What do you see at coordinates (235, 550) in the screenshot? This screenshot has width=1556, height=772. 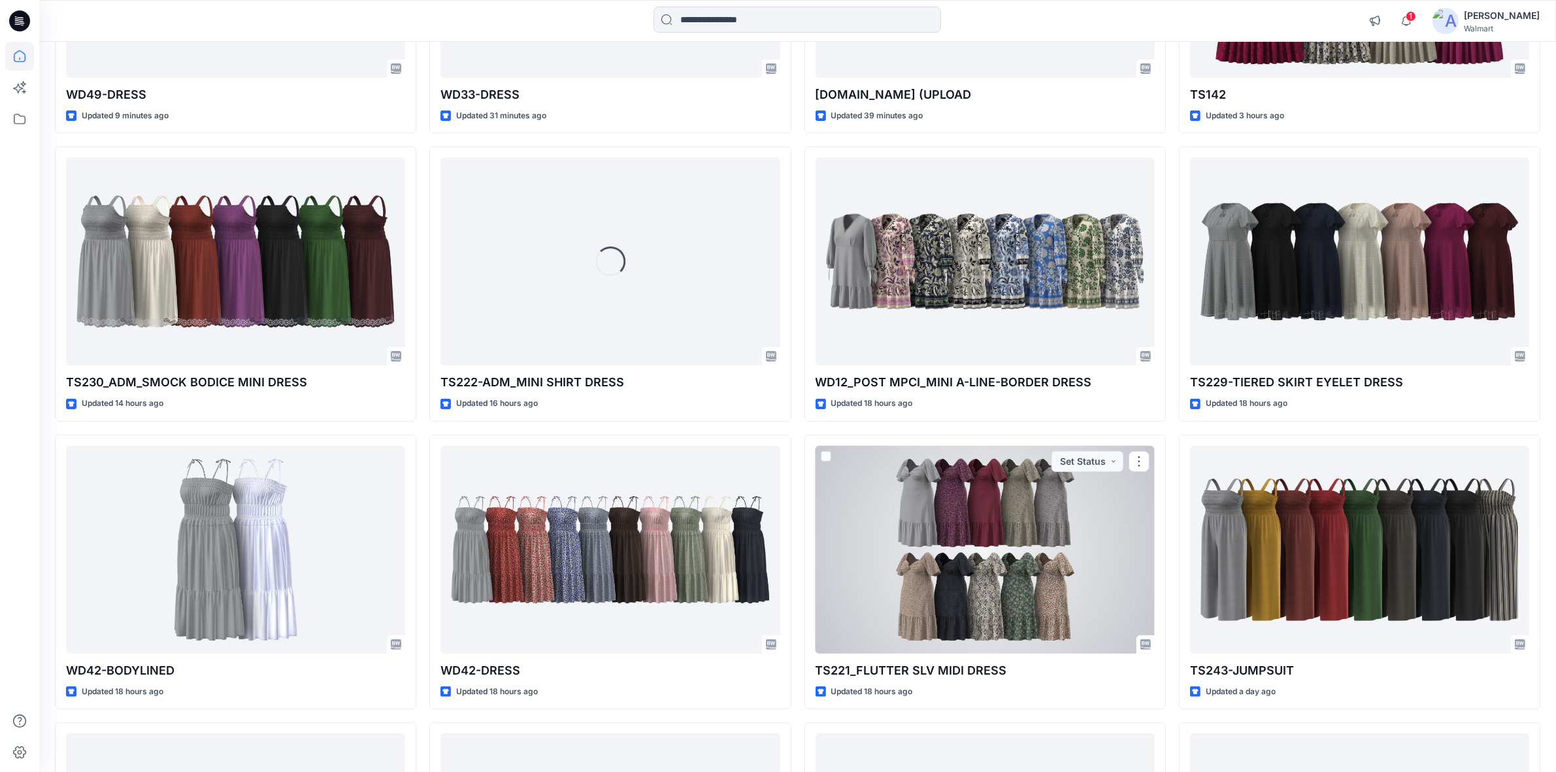 I see `a: WD42-BODYLINED` at bounding box center [235, 550].